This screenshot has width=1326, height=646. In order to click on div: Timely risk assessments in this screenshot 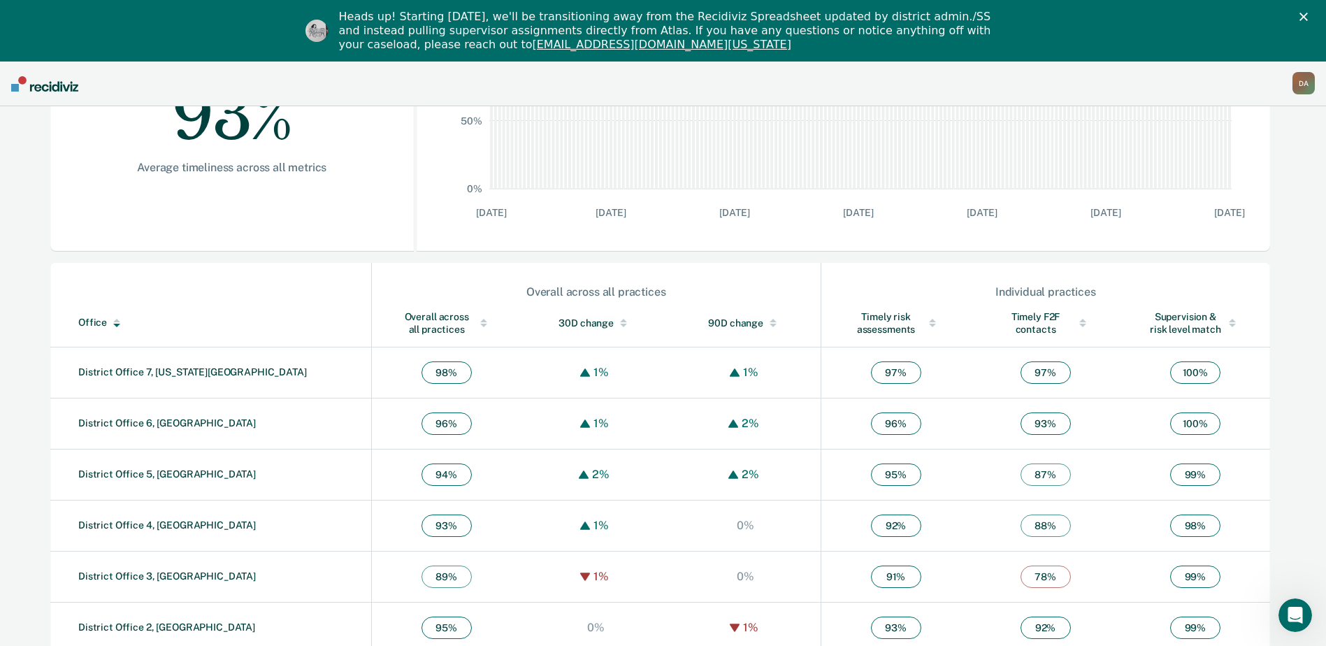, I will do `click(896, 323)`.